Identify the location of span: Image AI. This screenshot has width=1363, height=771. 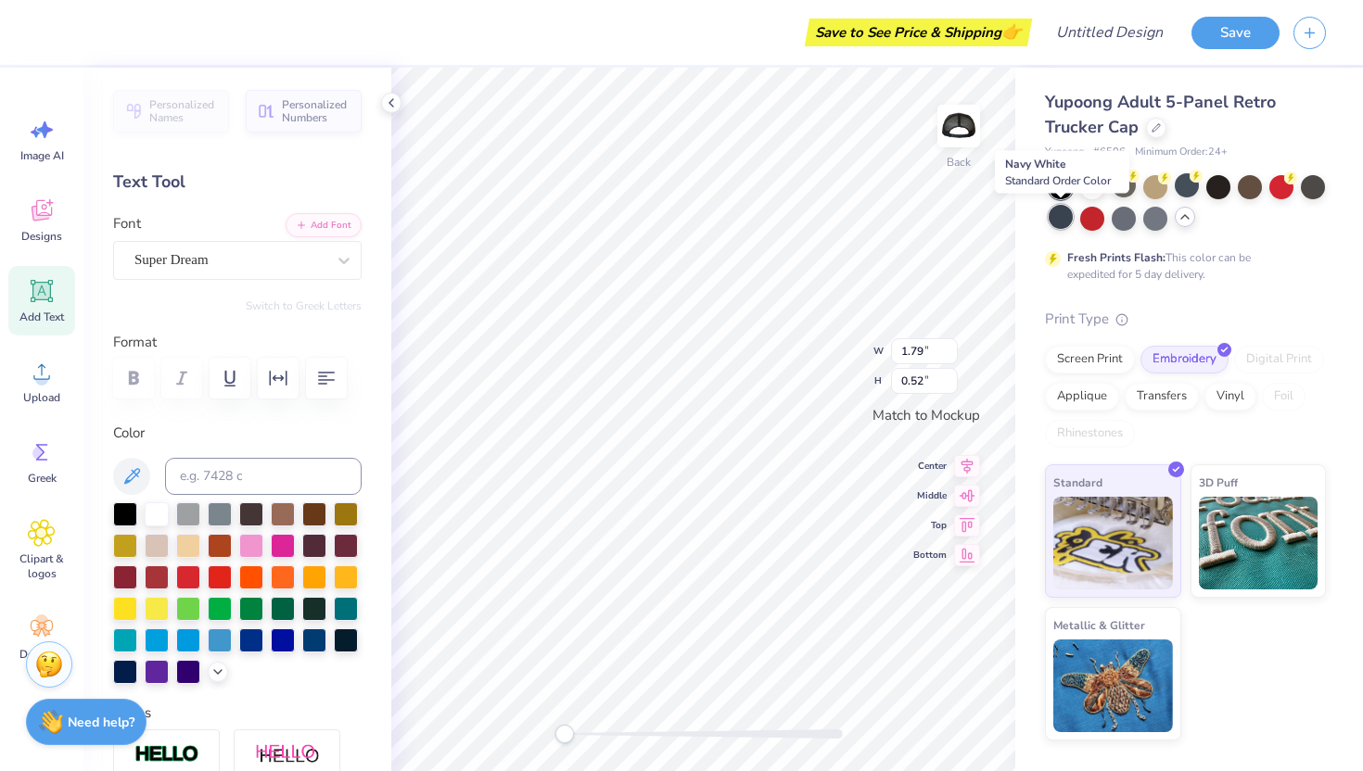
(42, 156).